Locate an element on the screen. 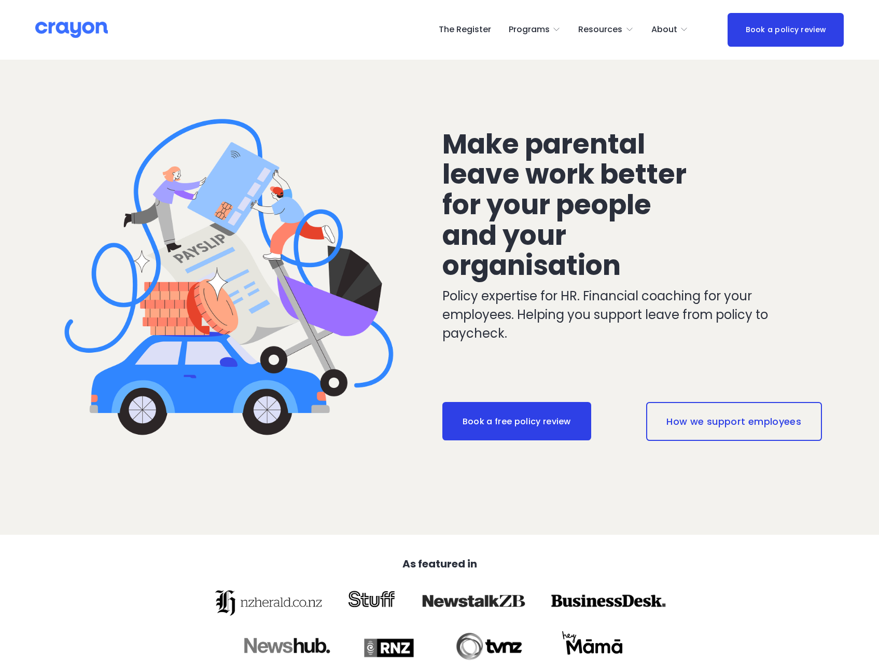  span: Resources is located at coordinates (600, 30).